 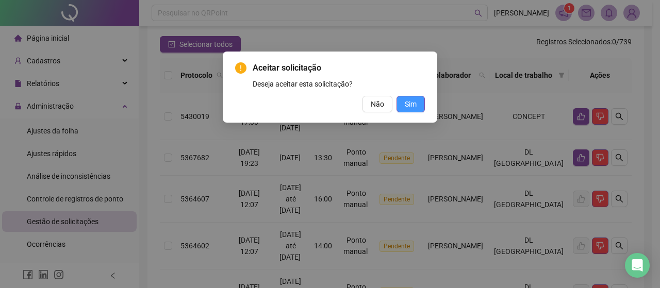 I want to click on div: Open Intercom Messenger, so click(x=637, y=266).